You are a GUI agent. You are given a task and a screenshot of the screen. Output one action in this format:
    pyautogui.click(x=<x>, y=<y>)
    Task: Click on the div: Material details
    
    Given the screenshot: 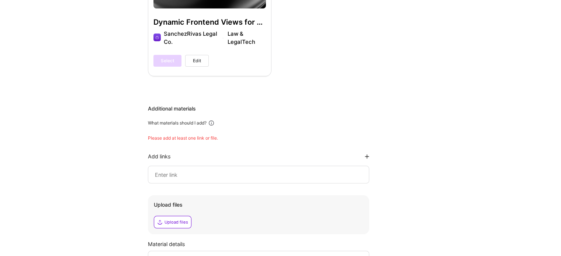 What is the action you would take?
    pyautogui.click(x=277, y=244)
    